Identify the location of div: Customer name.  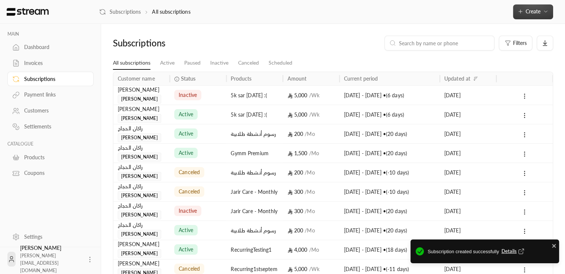
(136, 78).